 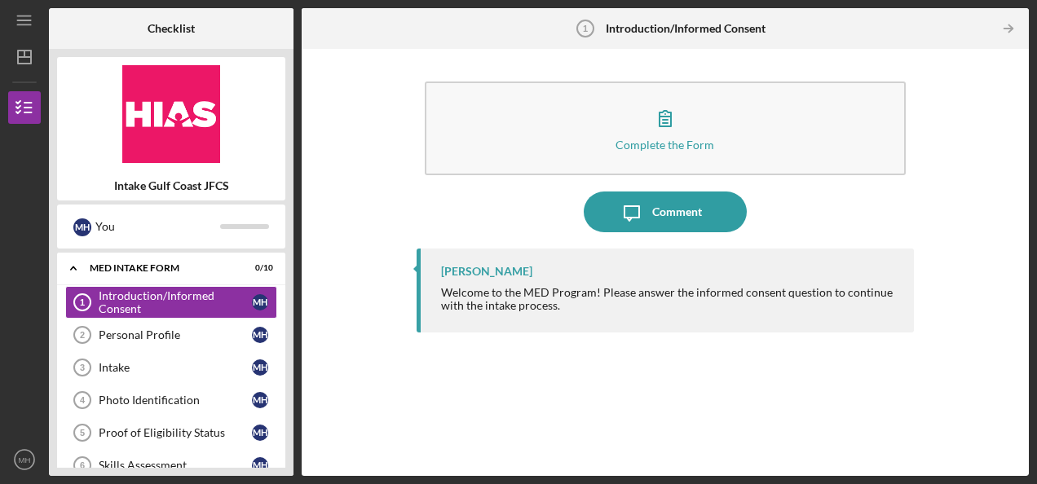 I want to click on a: 3IntakeMH, so click(x=171, y=368).